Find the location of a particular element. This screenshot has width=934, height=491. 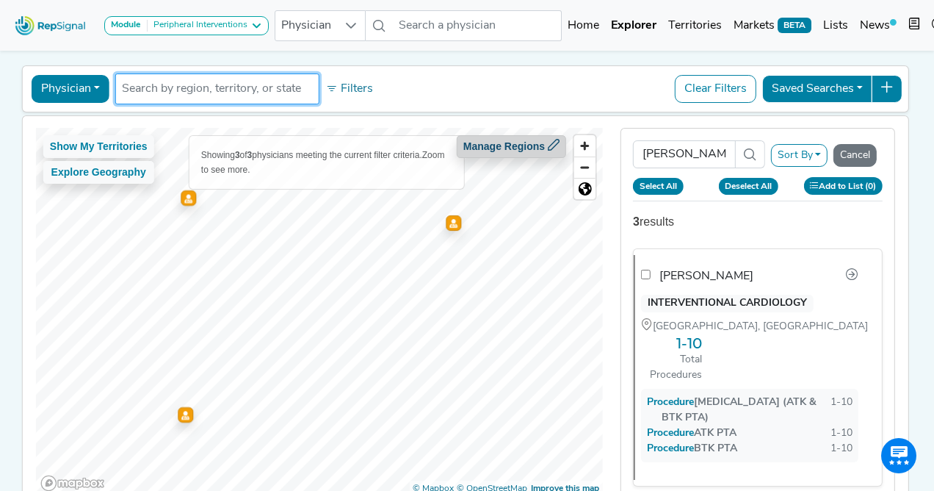

span: Physician is located at coordinates (306, 26).